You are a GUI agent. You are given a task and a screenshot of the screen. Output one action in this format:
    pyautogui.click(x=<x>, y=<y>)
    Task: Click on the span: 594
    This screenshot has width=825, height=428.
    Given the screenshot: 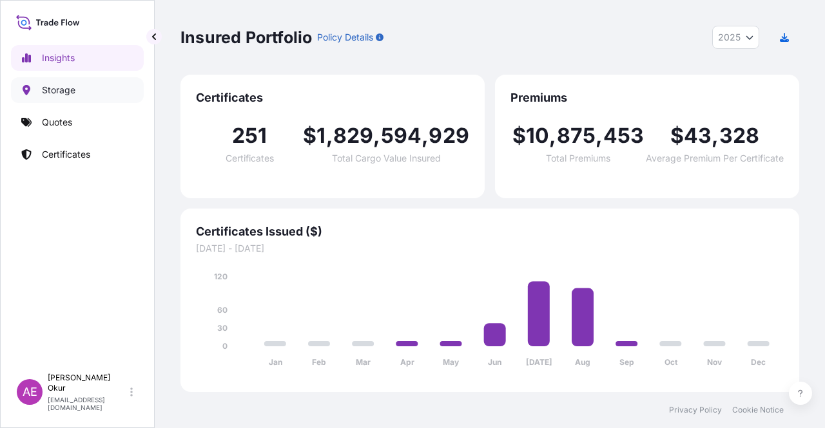 What is the action you would take?
    pyautogui.click(x=401, y=136)
    